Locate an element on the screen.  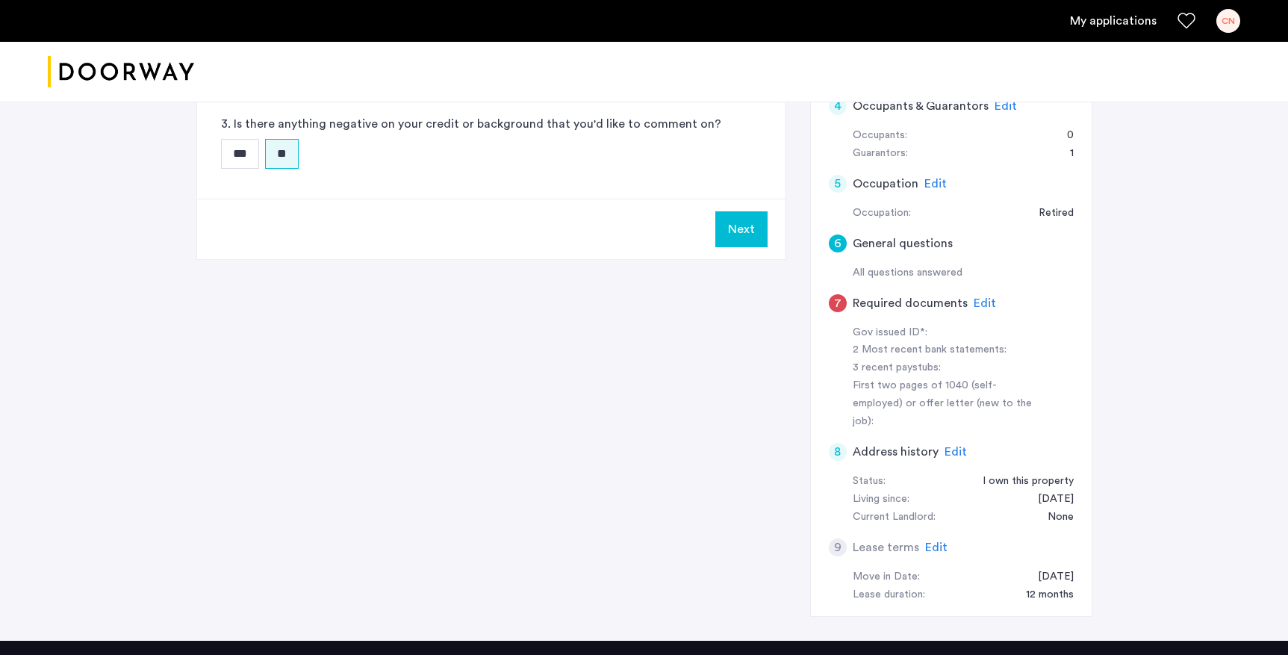
div: 1 is located at coordinates (1064, 154).